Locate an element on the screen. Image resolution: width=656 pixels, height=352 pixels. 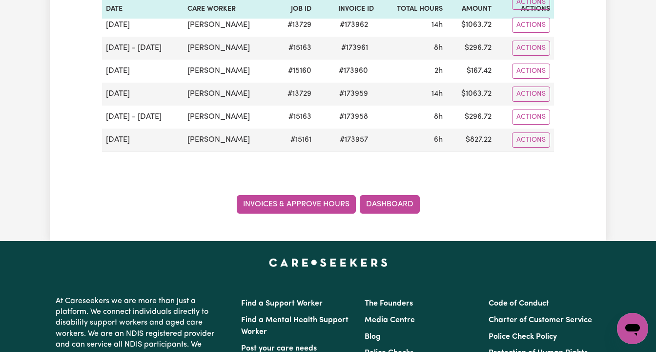
a: Code of Conduct is located at coordinates (519, 303).